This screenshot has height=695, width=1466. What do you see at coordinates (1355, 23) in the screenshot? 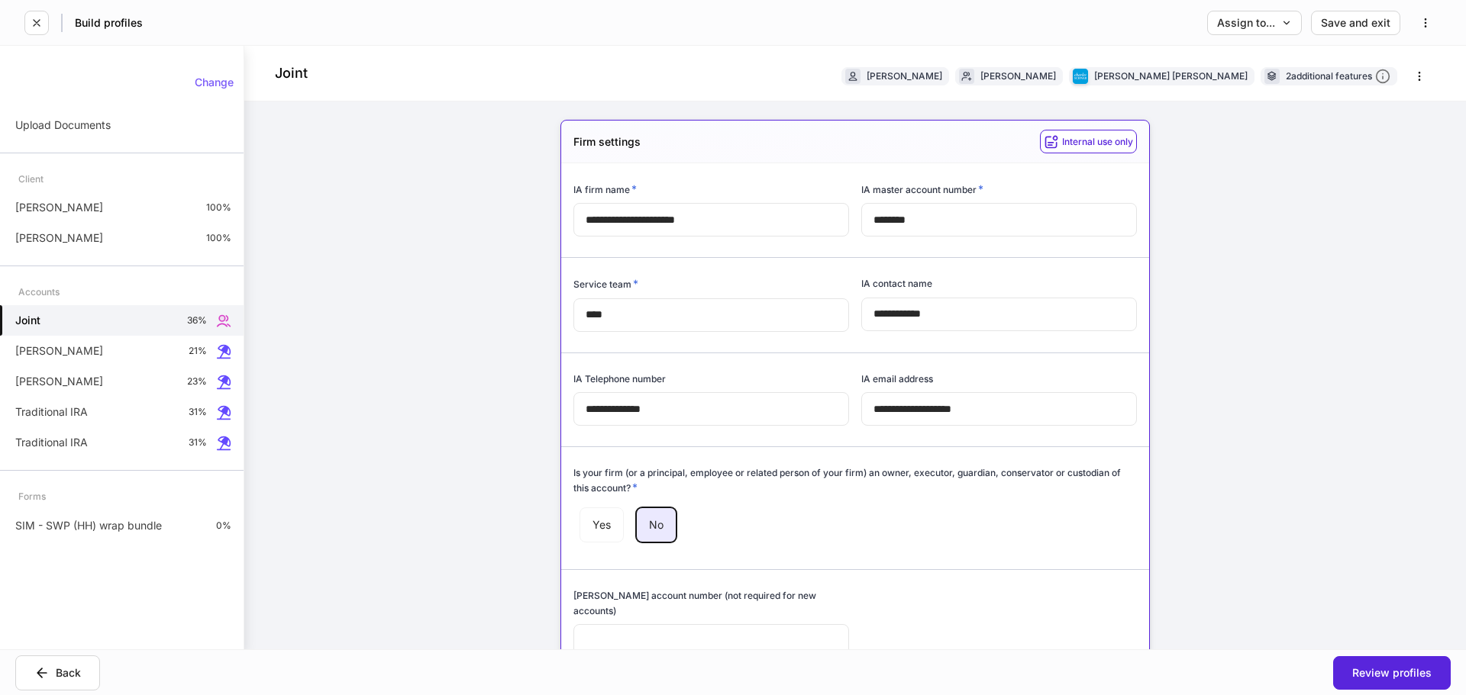
I see `button: Save and exit` at bounding box center [1355, 23].